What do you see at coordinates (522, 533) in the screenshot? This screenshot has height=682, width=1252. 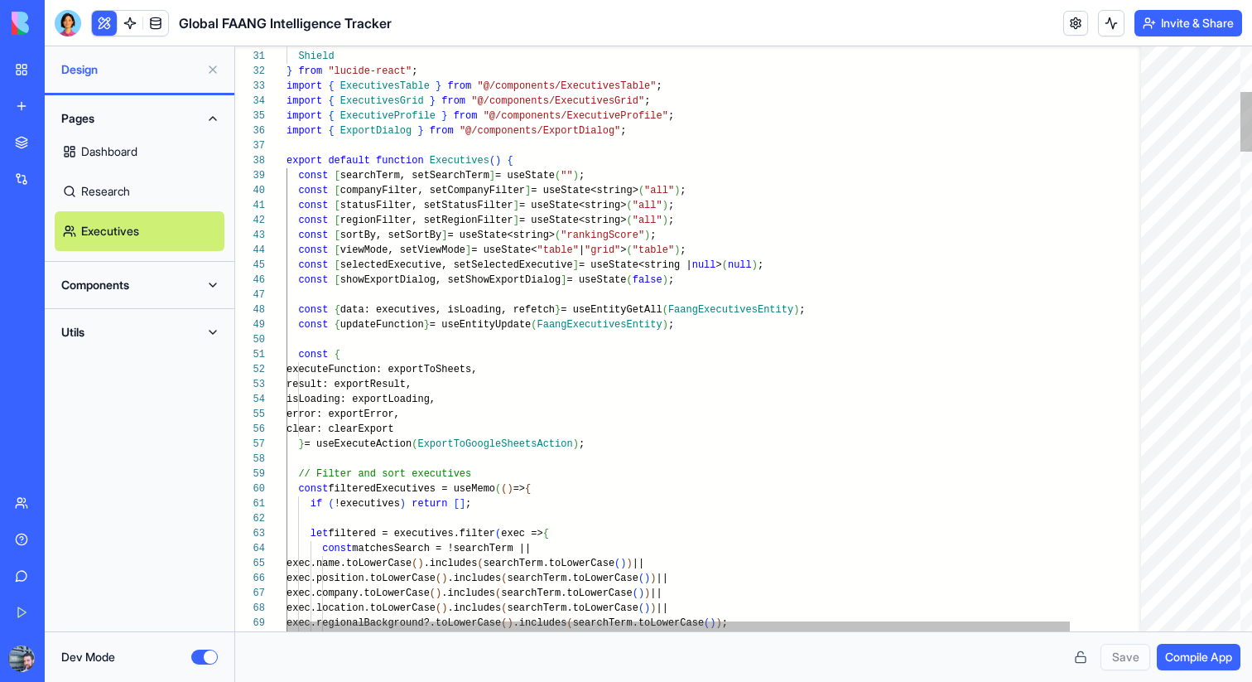 I see `span: exec =>` at bounding box center [522, 533].